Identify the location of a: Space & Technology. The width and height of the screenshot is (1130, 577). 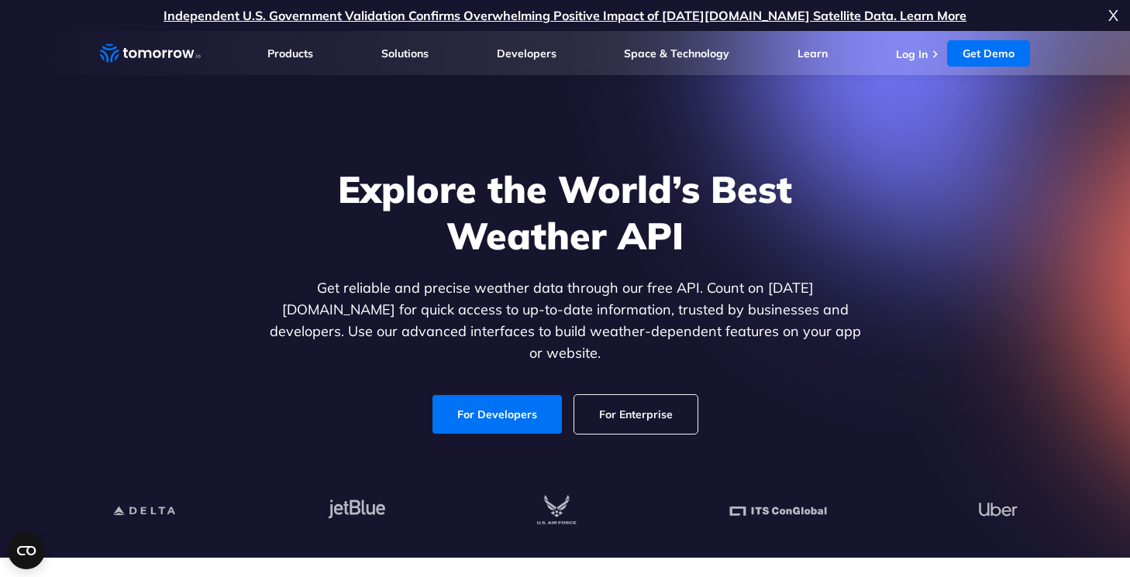
(677, 53).